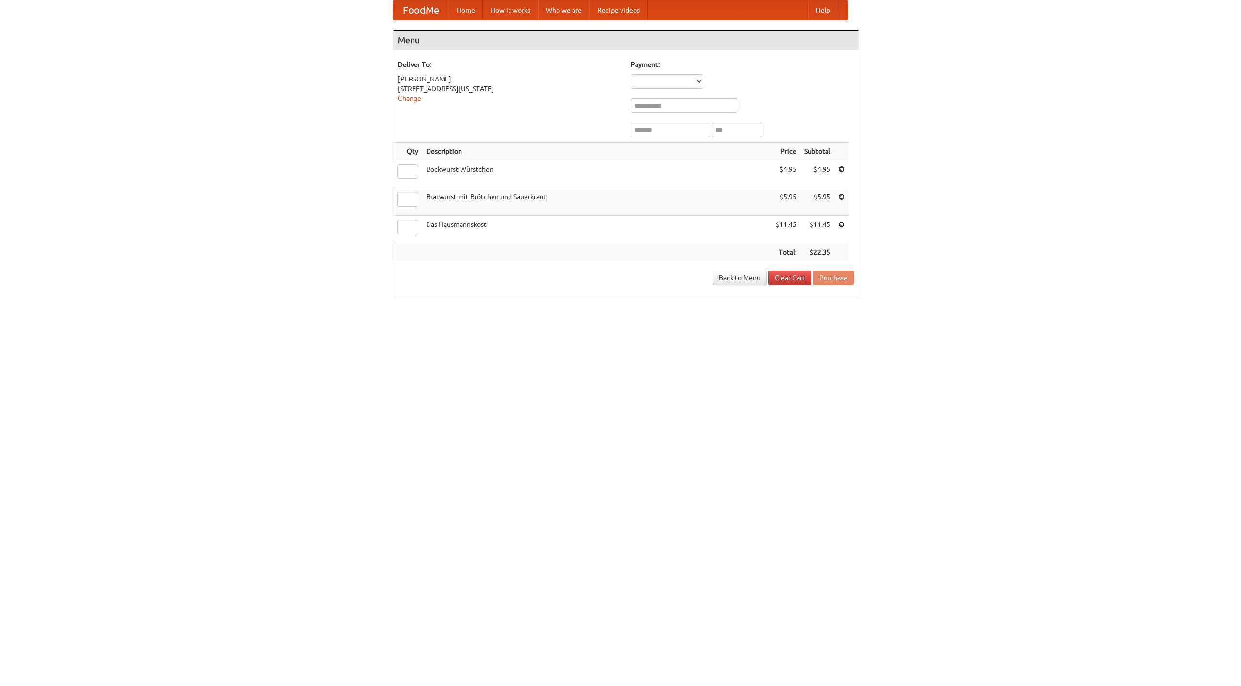 The image size is (1241, 686). What do you see at coordinates (740, 278) in the screenshot?
I see `a: Back to Menu` at bounding box center [740, 278].